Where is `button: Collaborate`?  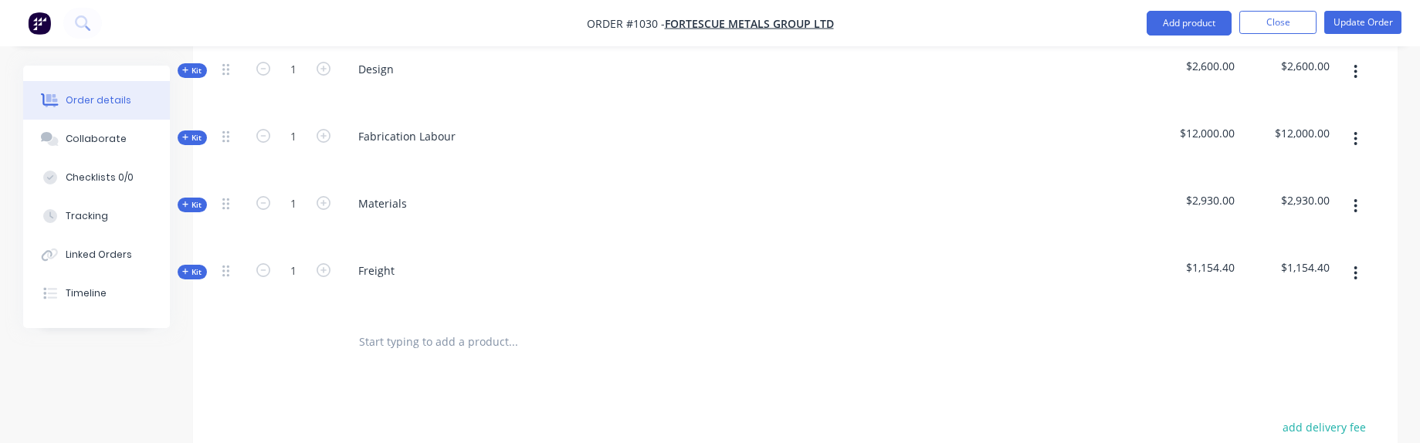 button: Collaborate is located at coordinates (97, 139).